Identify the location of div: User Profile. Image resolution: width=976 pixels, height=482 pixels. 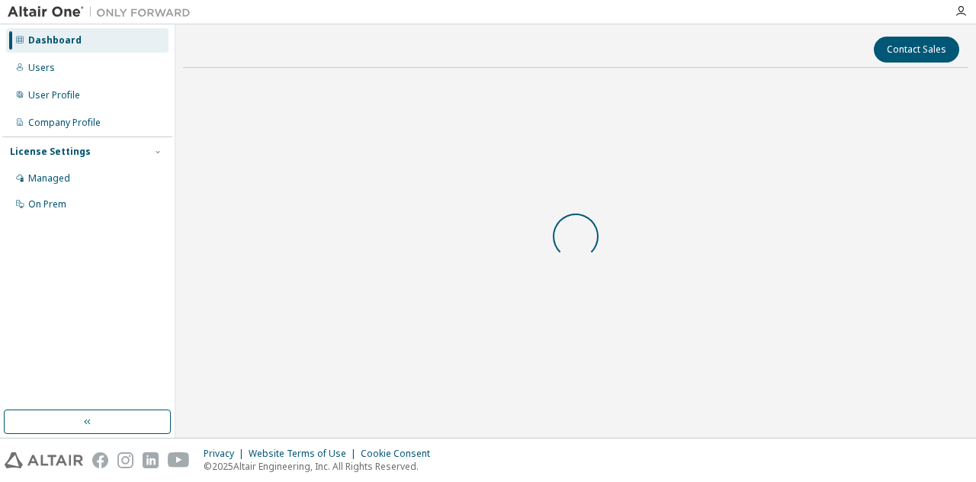
(54, 95).